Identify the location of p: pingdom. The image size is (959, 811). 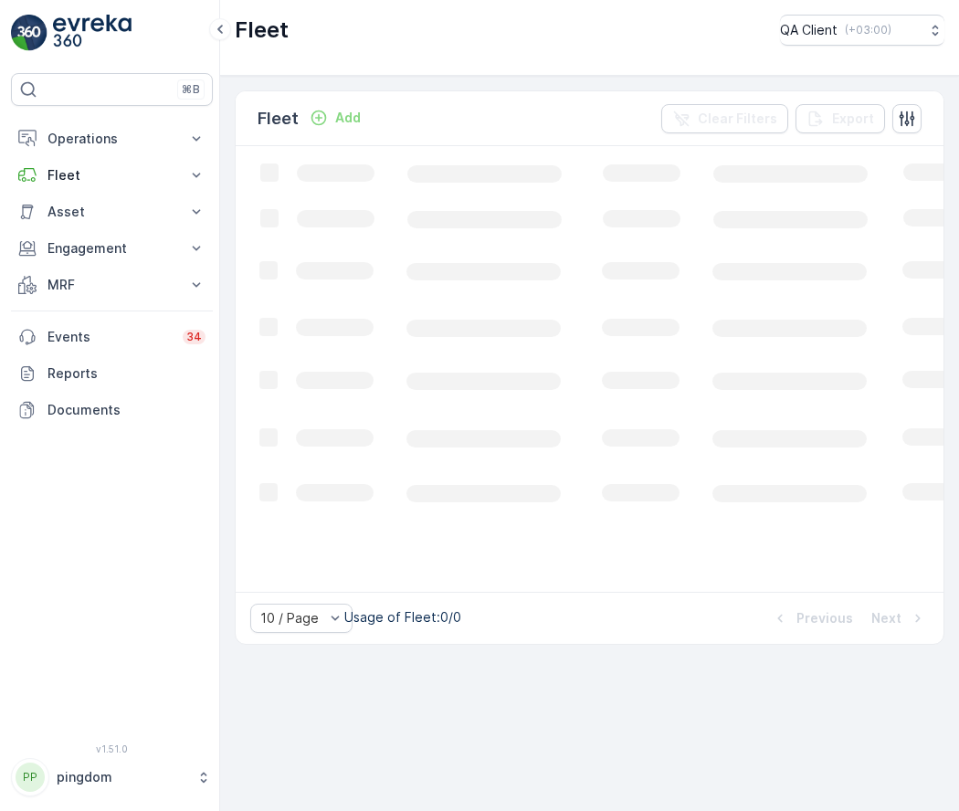
(122, 778).